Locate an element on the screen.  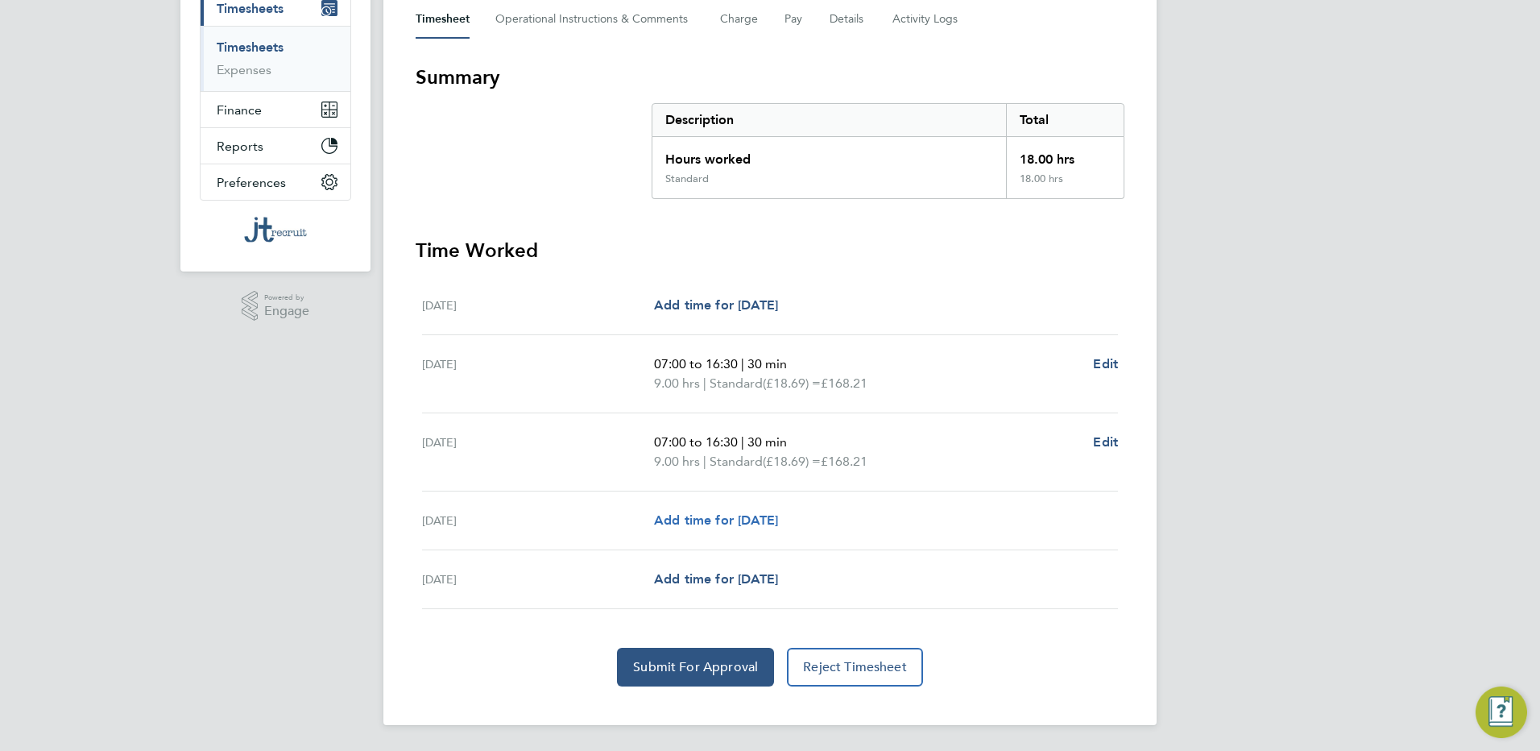
span: Engage is located at coordinates (287, 311).